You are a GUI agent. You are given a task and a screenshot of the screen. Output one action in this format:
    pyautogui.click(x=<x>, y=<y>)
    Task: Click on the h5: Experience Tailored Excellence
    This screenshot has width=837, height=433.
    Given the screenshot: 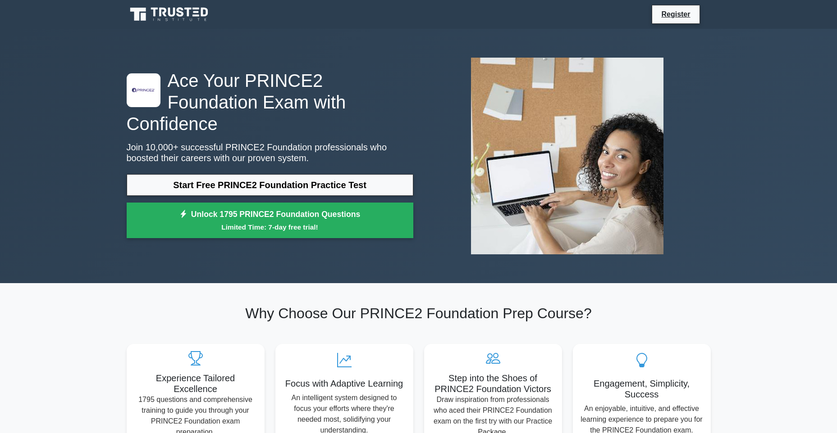 What is the action you would take?
    pyautogui.click(x=196, y=384)
    